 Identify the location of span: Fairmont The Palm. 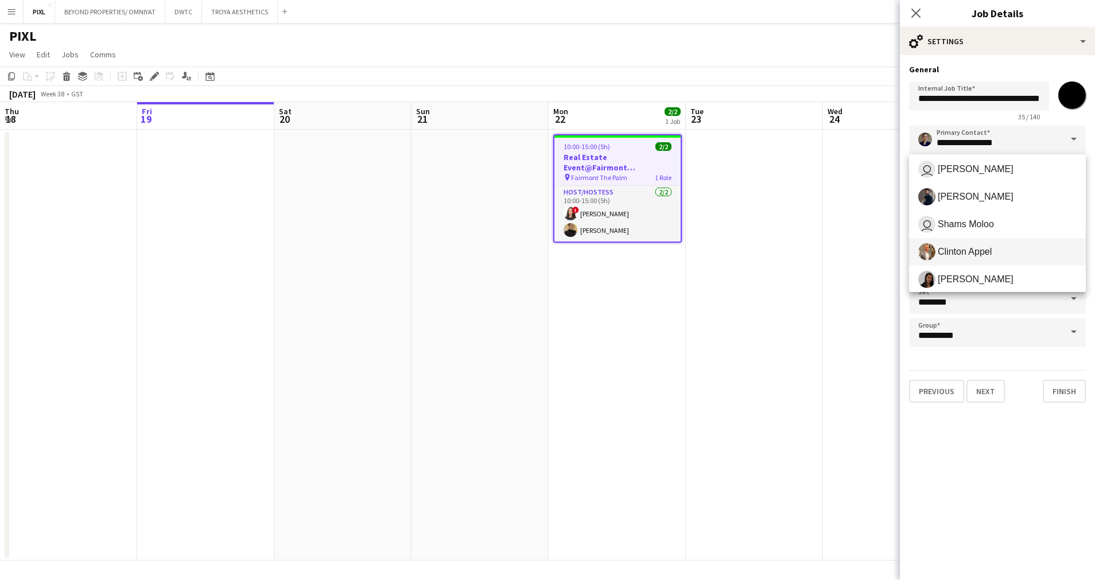
(599, 177).